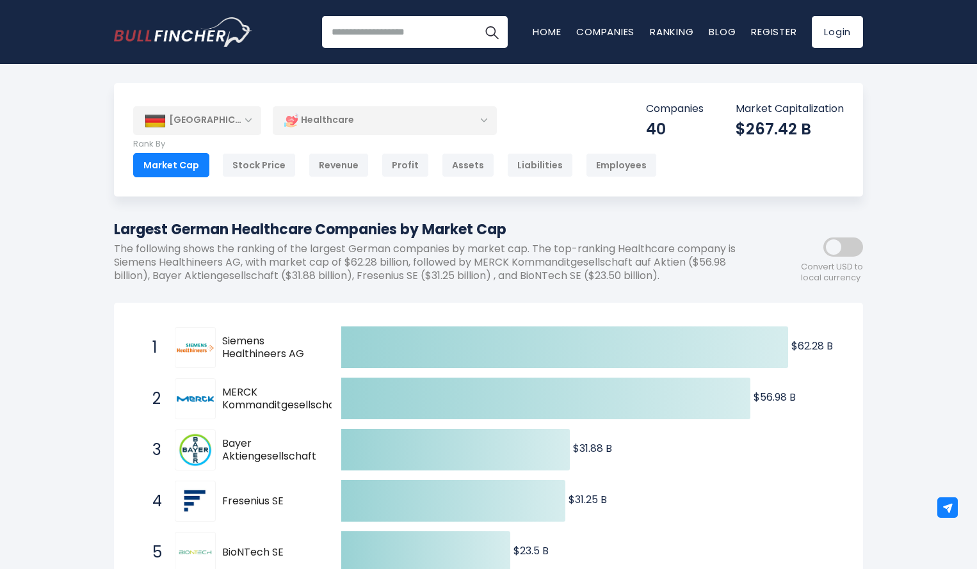 This screenshot has height=569, width=977. I want to click on p: Rank By, so click(395, 144).